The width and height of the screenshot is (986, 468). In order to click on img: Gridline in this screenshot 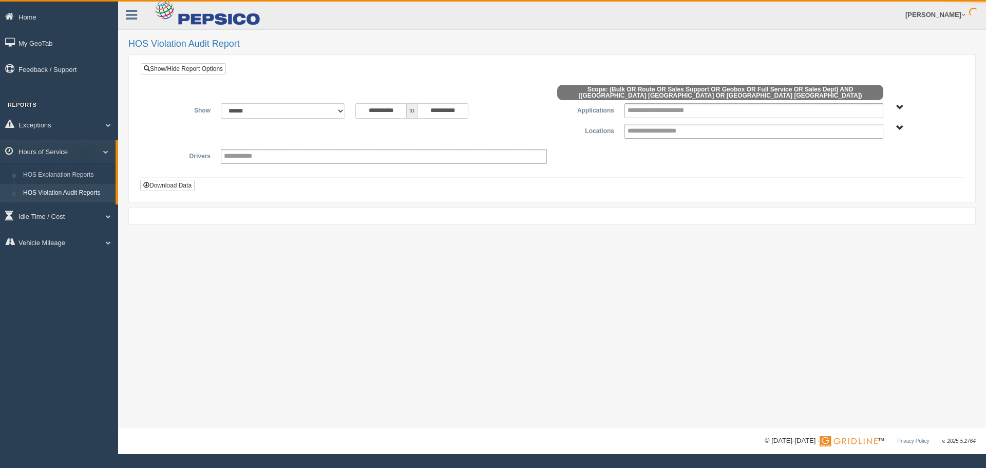, I will do `click(848, 441)`.